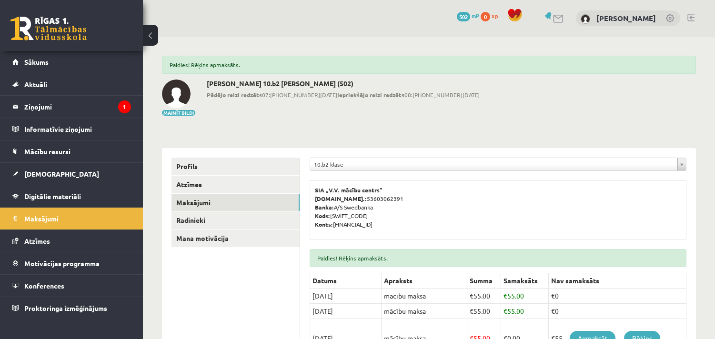 This screenshot has width=715, height=339. I want to click on th: Samaksāts, so click(525, 281).